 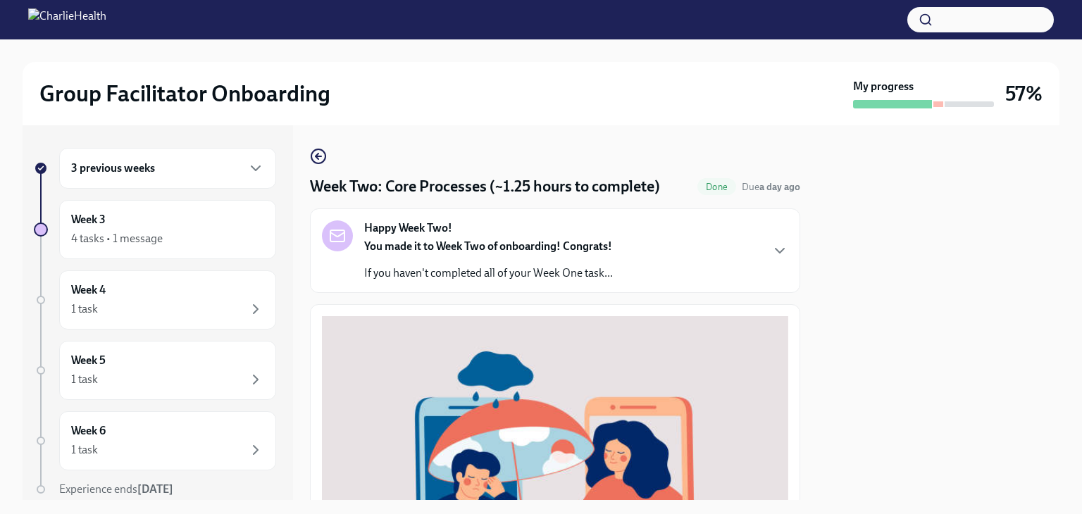 I want to click on strong: a day ago, so click(x=780, y=187).